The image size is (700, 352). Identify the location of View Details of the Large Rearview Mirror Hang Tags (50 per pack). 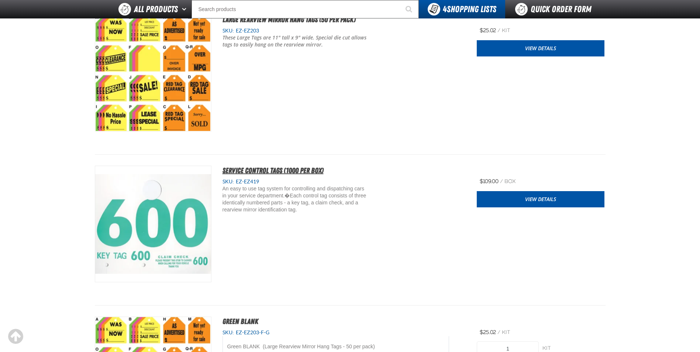
(153, 73).